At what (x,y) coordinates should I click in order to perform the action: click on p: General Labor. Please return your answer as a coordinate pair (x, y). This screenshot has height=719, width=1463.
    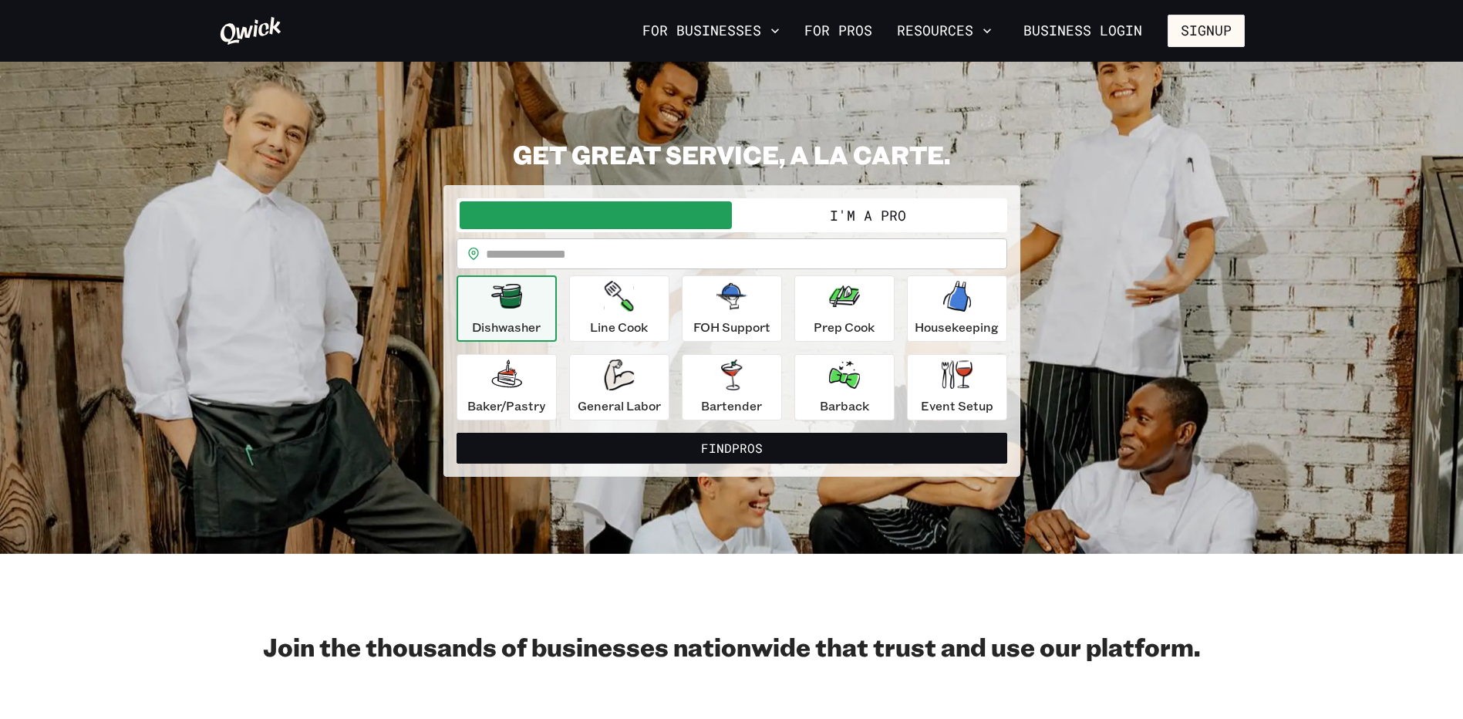
    Looking at the image, I should click on (619, 406).